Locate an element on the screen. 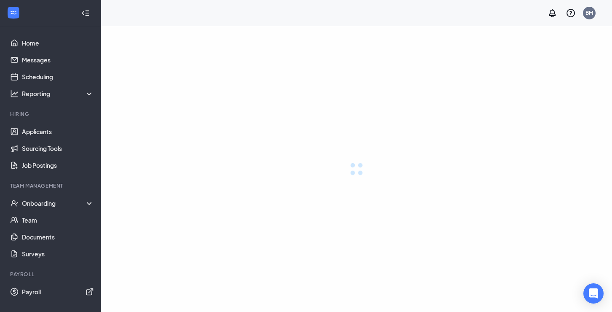 This screenshot has width=612, height=312. a: Applicants is located at coordinates (58, 131).